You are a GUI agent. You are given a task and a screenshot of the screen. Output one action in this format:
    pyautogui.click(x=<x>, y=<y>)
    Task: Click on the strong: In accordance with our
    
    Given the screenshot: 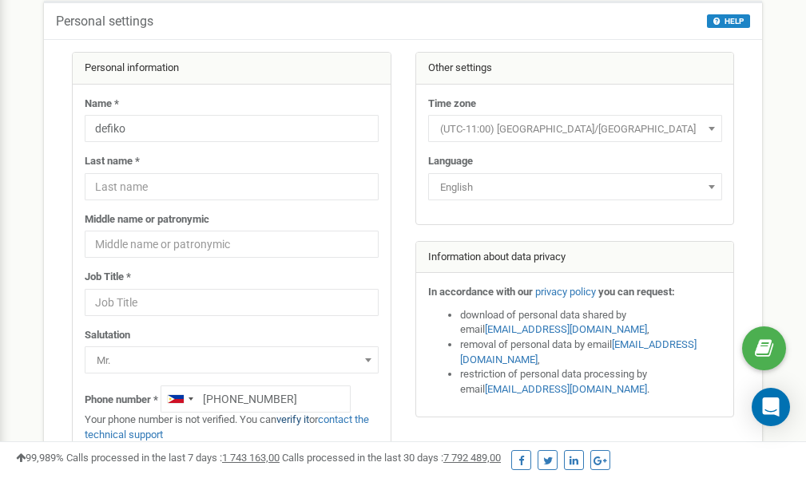 What is the action you would take?
    pyautogui.click(x=480, y=292)
    